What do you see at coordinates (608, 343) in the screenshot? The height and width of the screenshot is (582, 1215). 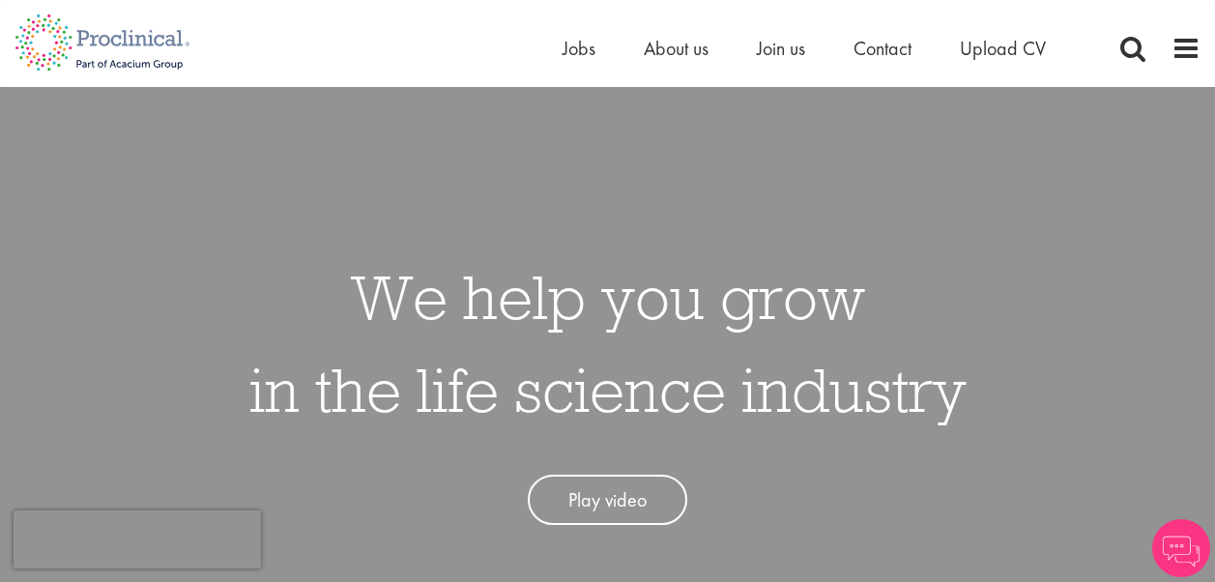 I see `h1: We help you grow in the life science industry` at bounding box center [608, 343].